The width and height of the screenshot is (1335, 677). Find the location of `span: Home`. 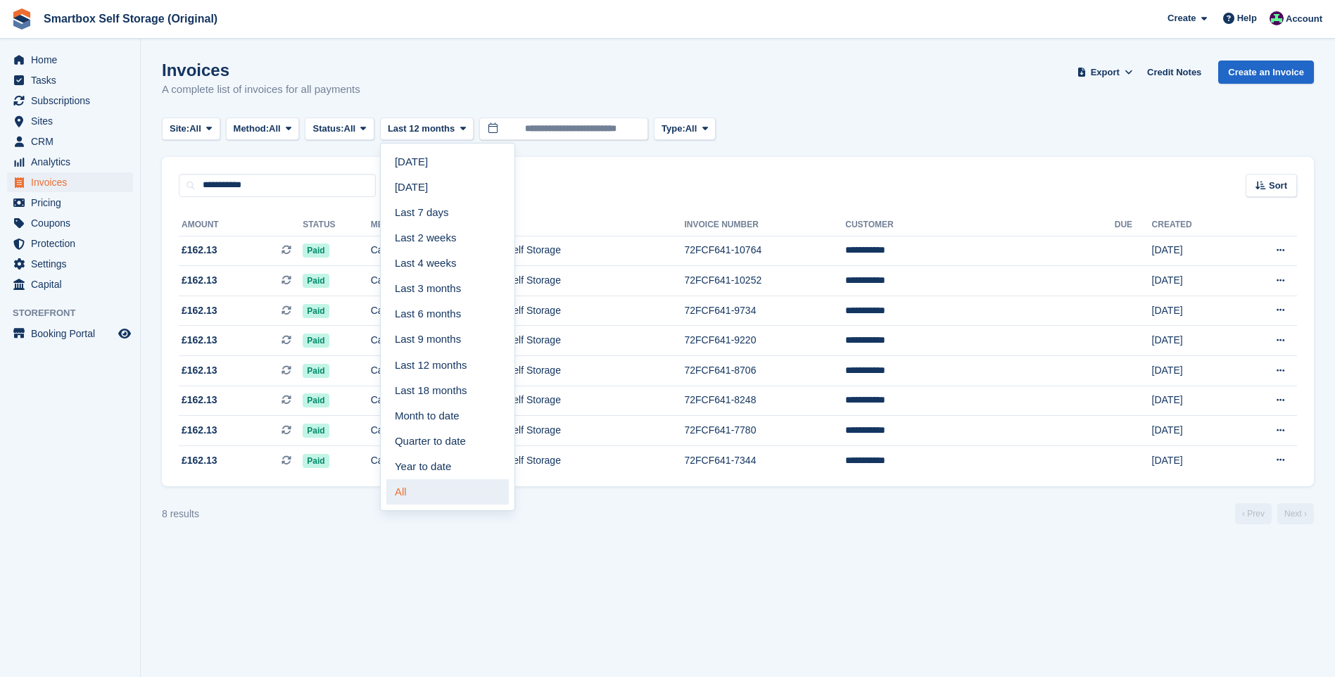

span: Home is located at coordinates (73, 60).